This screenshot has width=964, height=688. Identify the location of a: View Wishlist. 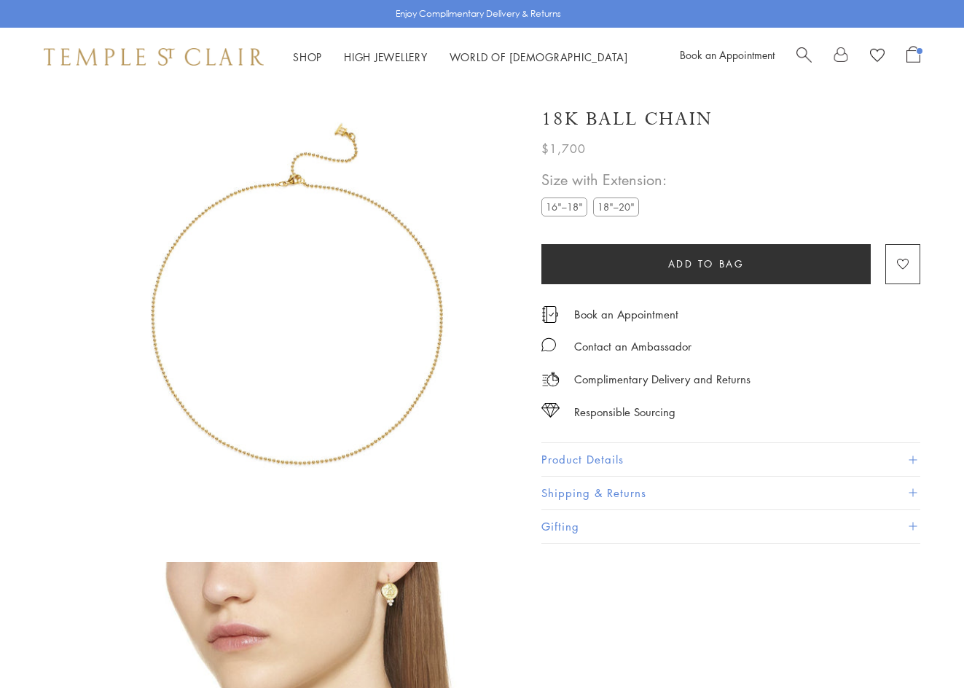
(878, 57).